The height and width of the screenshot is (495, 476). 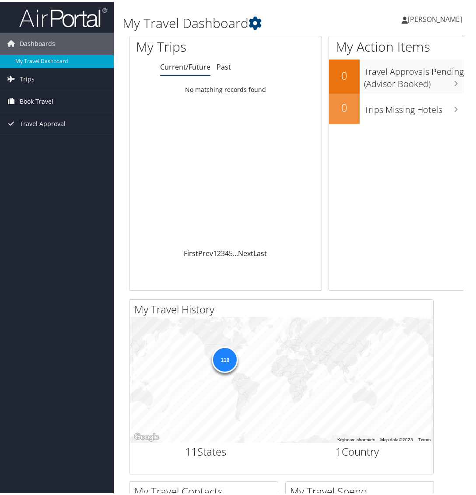 I want to click on a: 0Travel Approvals Pending (Advisor Booked), so click(x=397, y=74).